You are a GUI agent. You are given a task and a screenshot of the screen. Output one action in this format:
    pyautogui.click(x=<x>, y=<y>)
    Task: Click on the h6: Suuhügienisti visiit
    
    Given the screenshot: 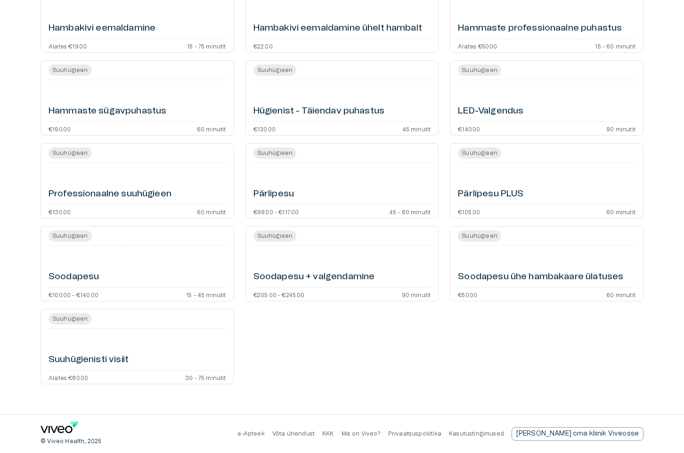 What is the action you would take?
    pyautogui.click(x=89, y=360)
    